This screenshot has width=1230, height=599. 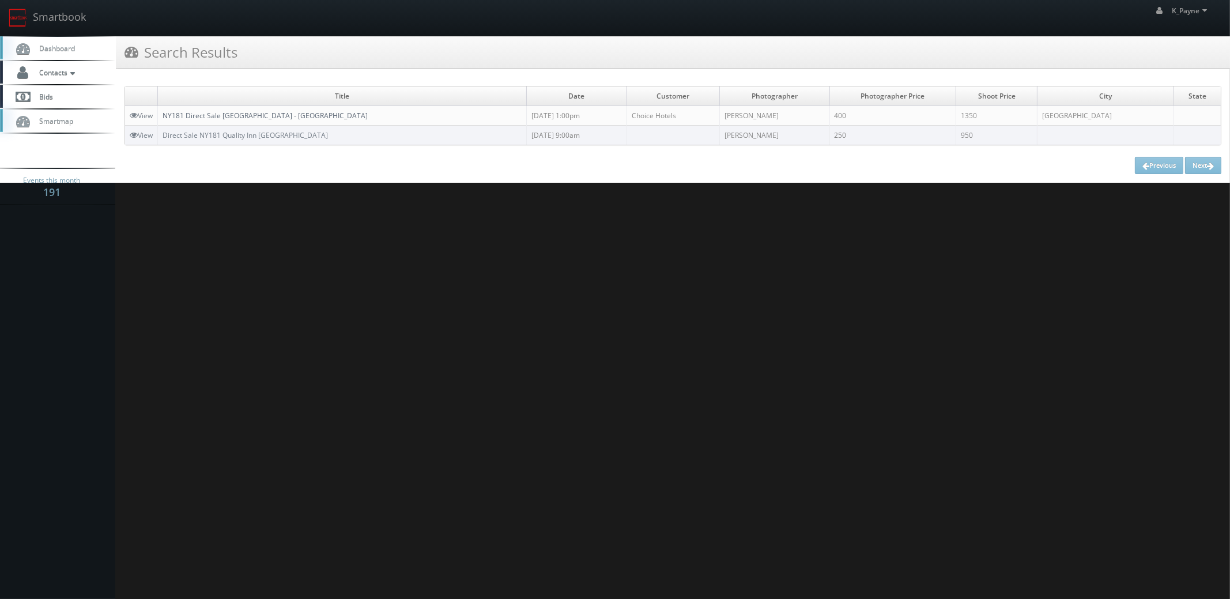 I want to click on h3: Search Results, so click(x=181, y=52).